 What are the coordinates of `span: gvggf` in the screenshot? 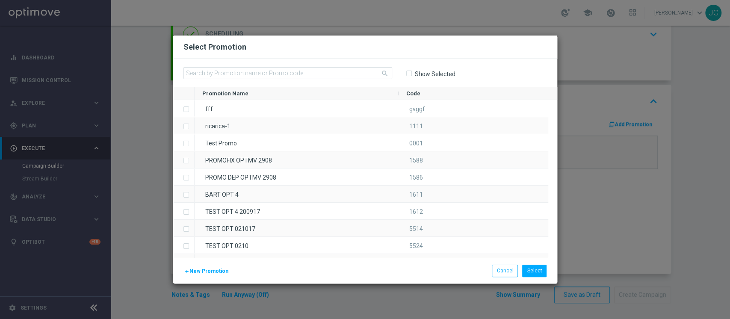 It's located at (417, 109).